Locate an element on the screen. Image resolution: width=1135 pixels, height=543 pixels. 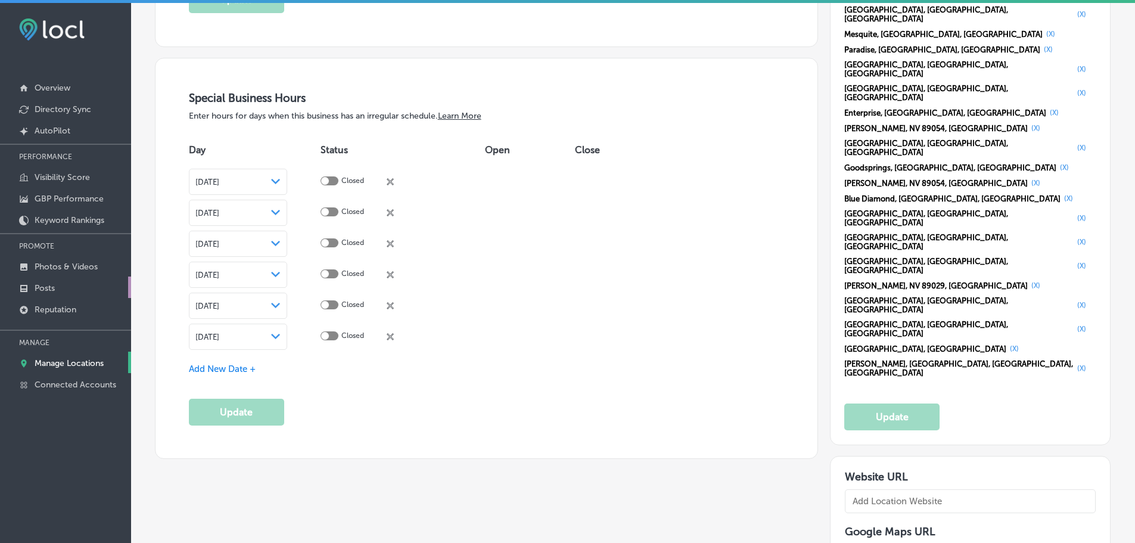
th: Status is located at coordinates (403, 150).